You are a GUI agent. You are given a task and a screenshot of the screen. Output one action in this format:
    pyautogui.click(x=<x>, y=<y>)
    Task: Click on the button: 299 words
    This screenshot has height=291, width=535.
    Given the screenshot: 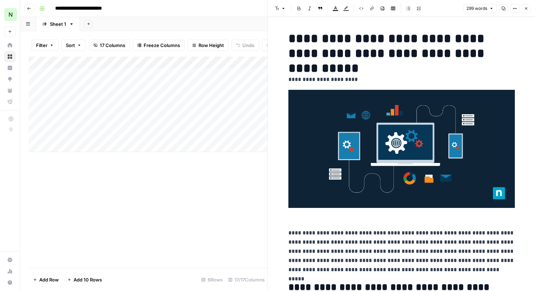 What is the action you would take?
    pyautogui.click(x=480, y=8)
    